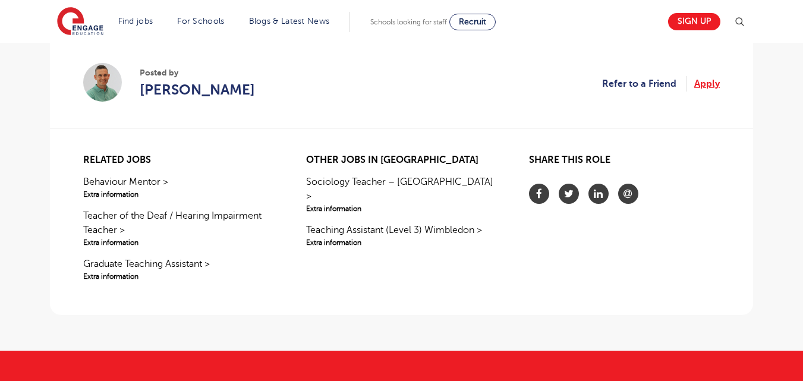 This screenshot has width=803, height=381. Describe the element at coordinates (178, 187) in the screenshot. I see `a: Behaviour Mentor >Extra information` at that location.